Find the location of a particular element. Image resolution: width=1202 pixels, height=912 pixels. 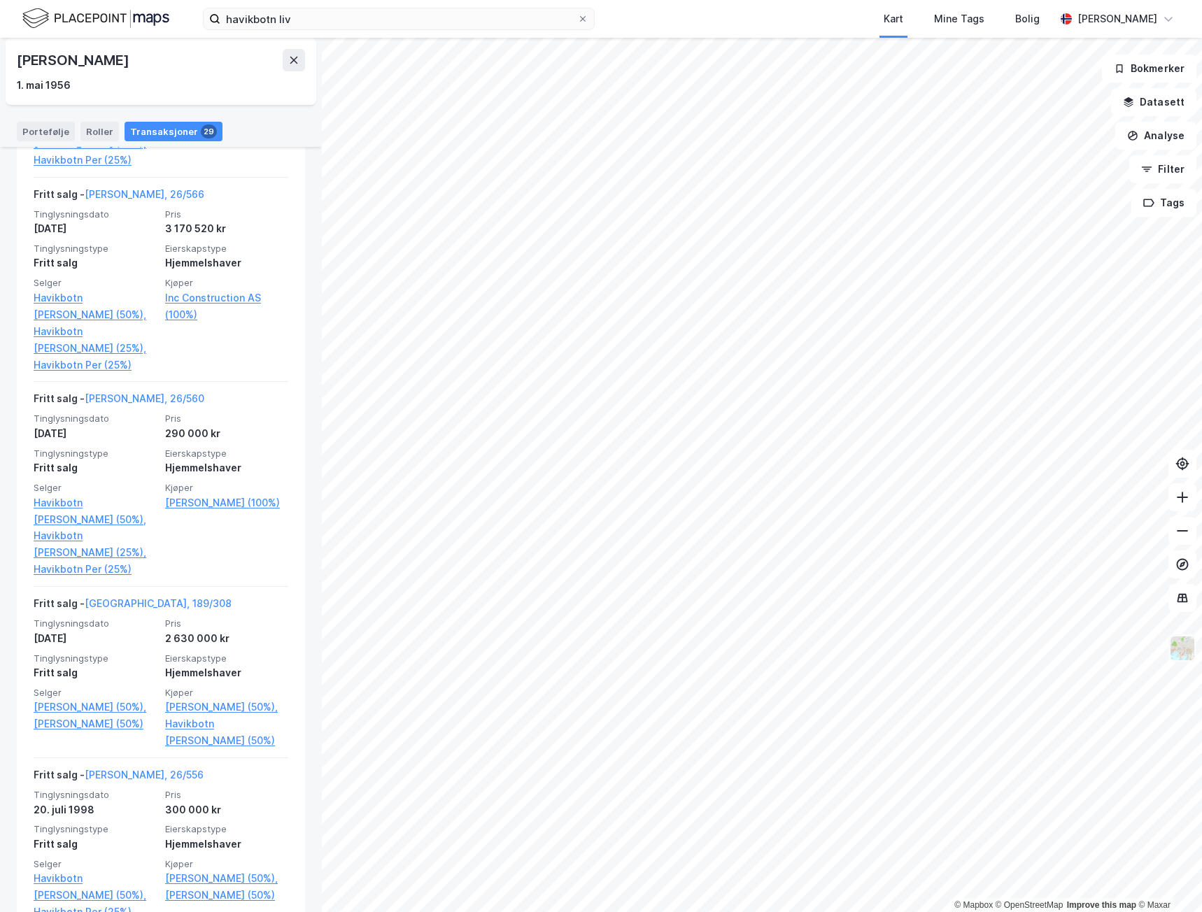

button: Analyse is located at coordinates (1156, 136).